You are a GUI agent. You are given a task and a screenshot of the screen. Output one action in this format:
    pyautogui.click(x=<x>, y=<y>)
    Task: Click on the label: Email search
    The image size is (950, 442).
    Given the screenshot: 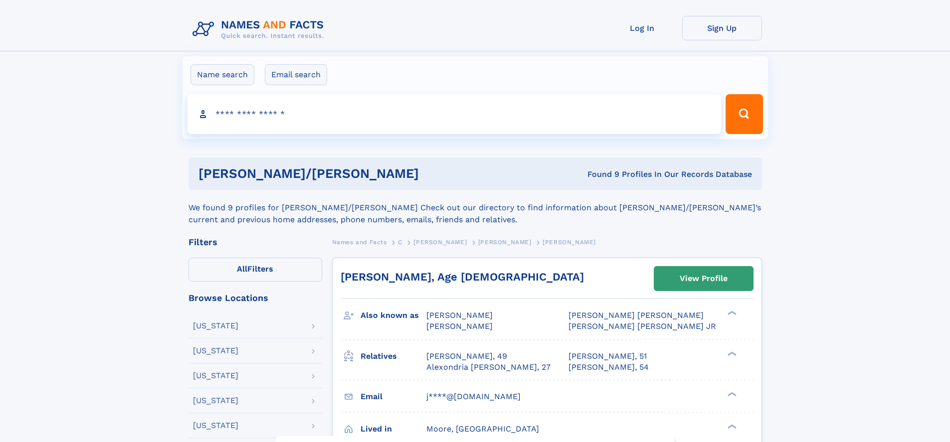 What is the action you would take?
    pyautogui.click(x=296, y=75)
    